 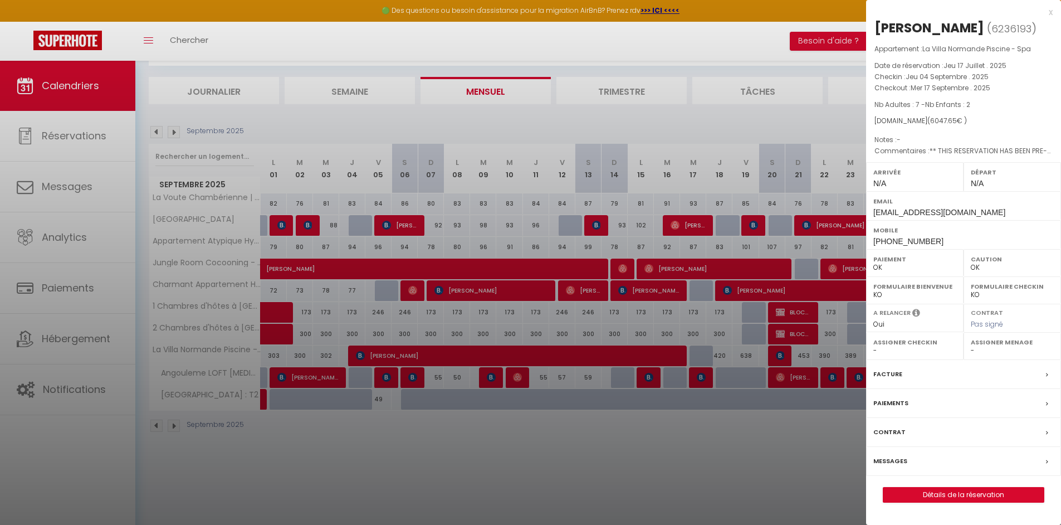 I want to click on p: Date de réservation :, so click(x=963, y=66).